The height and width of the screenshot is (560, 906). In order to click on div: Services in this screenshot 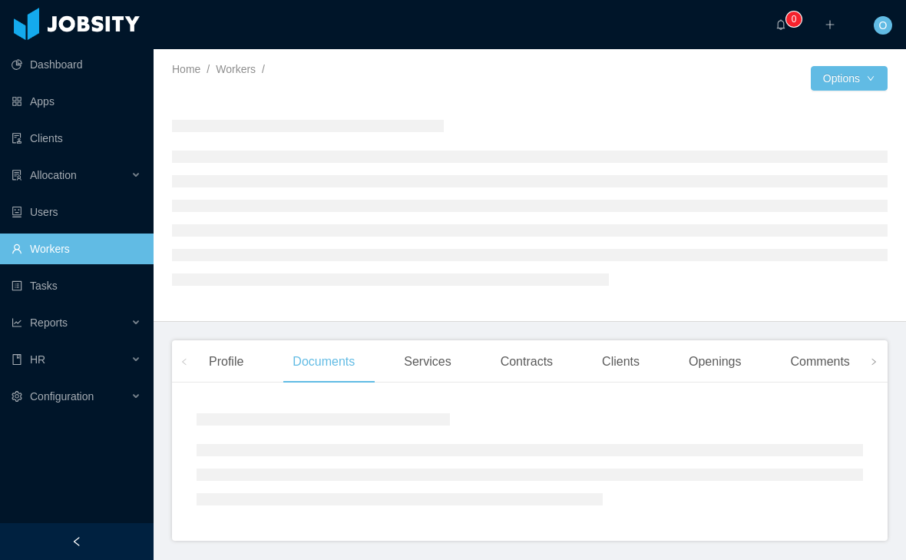, I will do `click(427, 362)`.